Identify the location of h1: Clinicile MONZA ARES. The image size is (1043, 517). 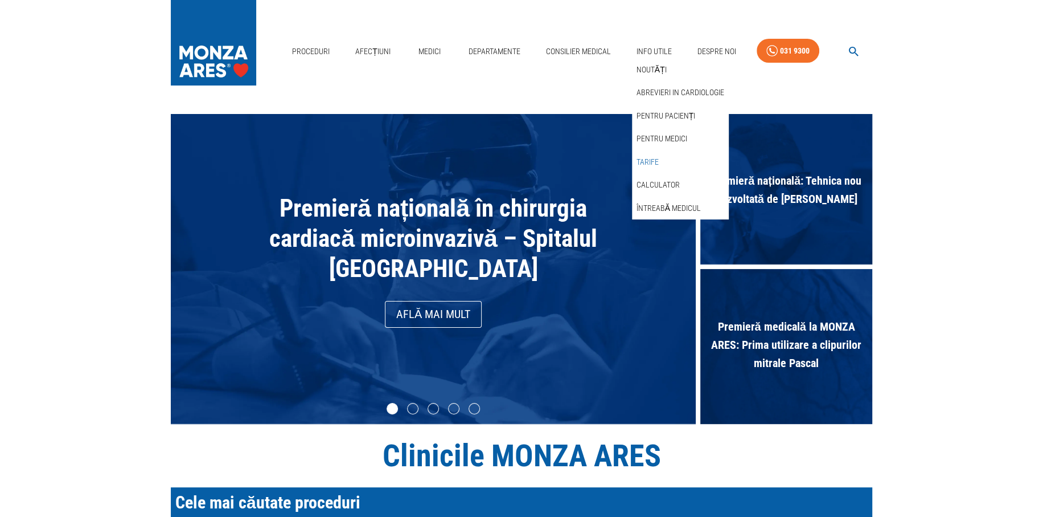
(522, 455).